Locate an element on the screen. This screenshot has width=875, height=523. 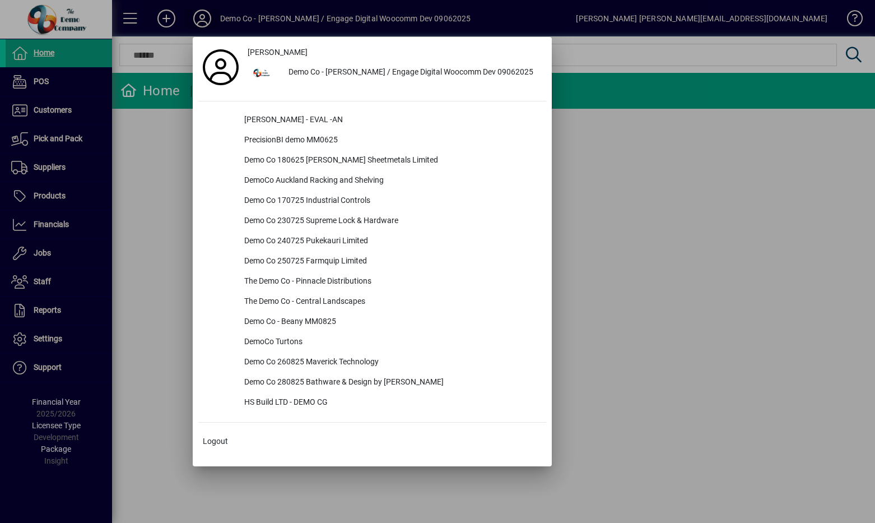
div: DemoCo Auckland Racking and Shelving is located at coordinates (391, 181).